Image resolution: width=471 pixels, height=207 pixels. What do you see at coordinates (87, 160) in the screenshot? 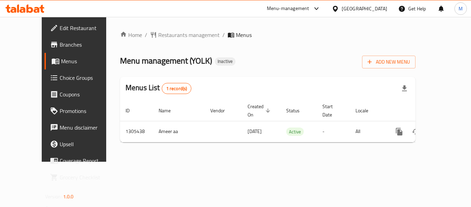
I see `span: Coverage Report` at bounding box center [87, 160].